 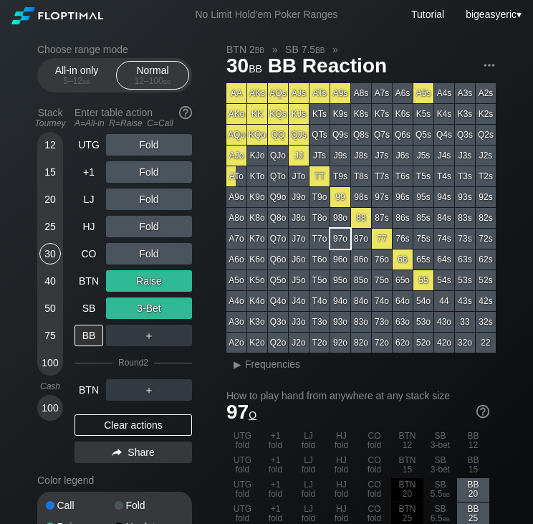 I want to click on div: AJo, so click(x=236, y=156).